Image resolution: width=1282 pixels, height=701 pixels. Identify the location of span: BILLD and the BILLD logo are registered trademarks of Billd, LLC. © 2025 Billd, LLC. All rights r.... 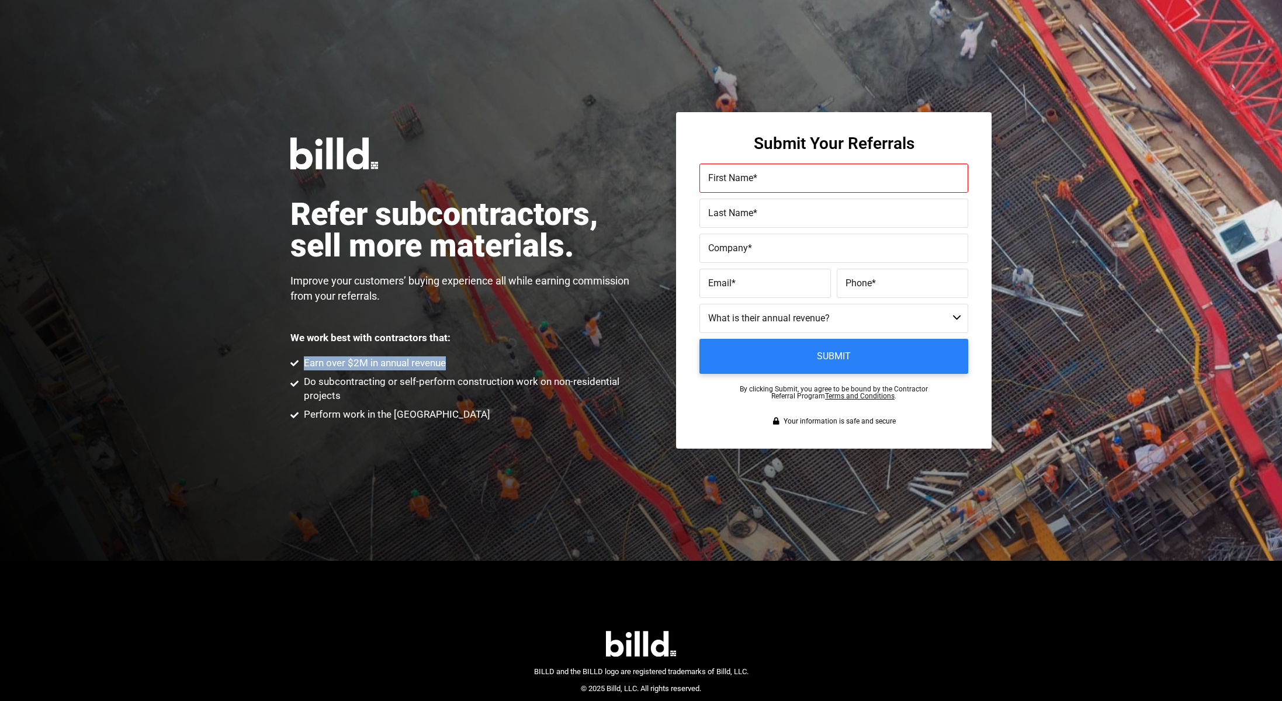
(641, 680).